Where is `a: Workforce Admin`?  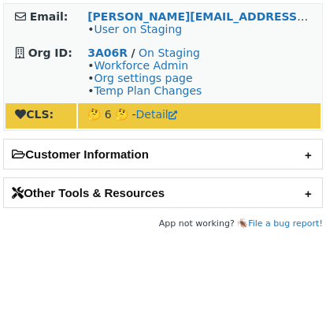
a: Workforce Admin is located at coordinates (141, 65).